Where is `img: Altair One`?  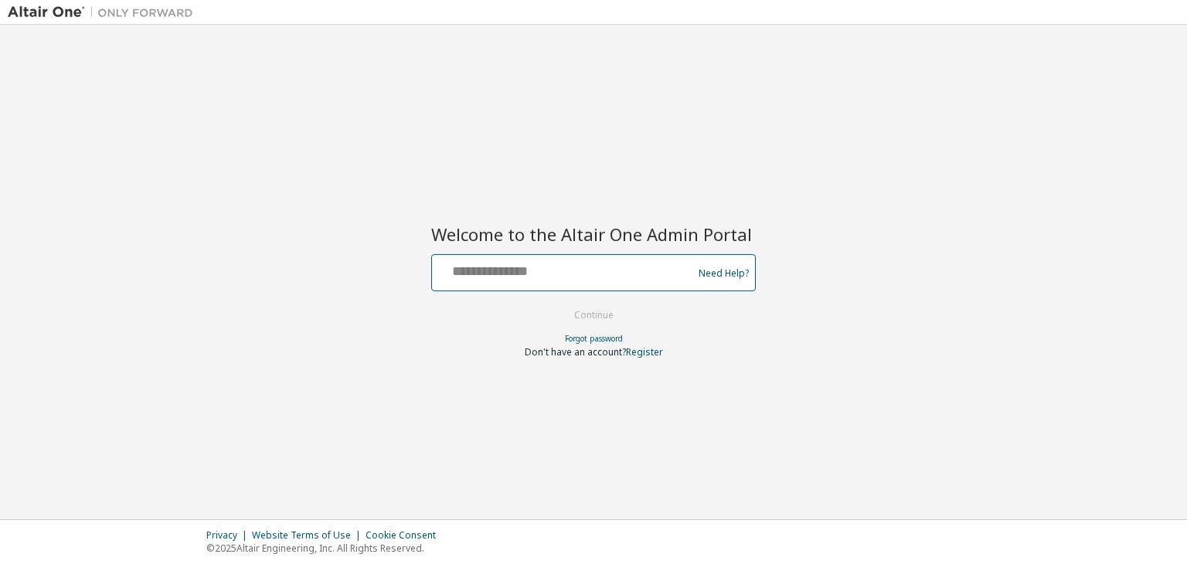
img: Altair One is located at coordinates (104, 12).